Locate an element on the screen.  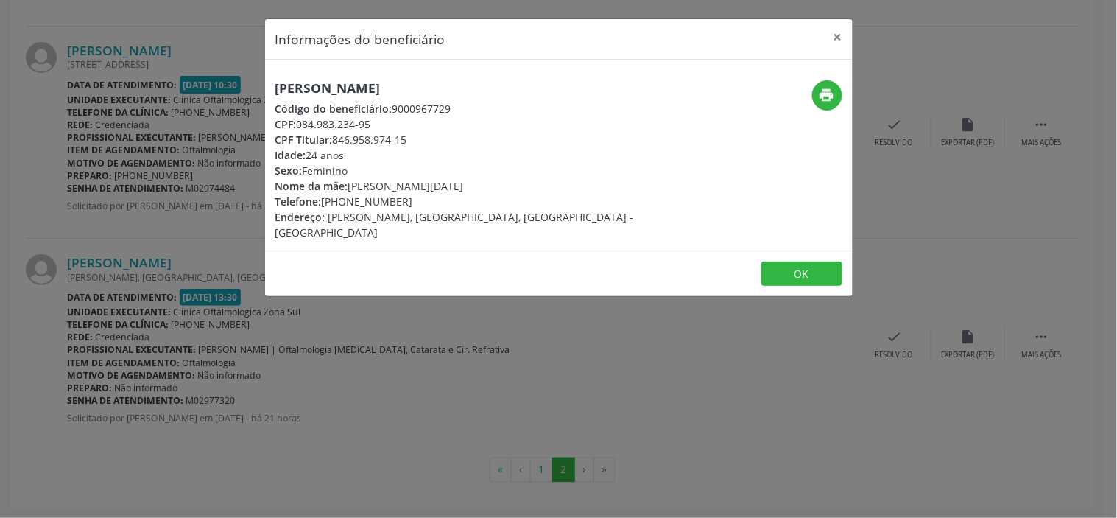
span: Nome da mãe: is located at coordinates (312, 186).